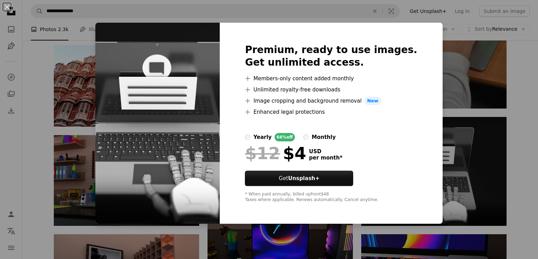 This screenshot has width=538, height=259. I want to click on span: USD, so click(326, 152).